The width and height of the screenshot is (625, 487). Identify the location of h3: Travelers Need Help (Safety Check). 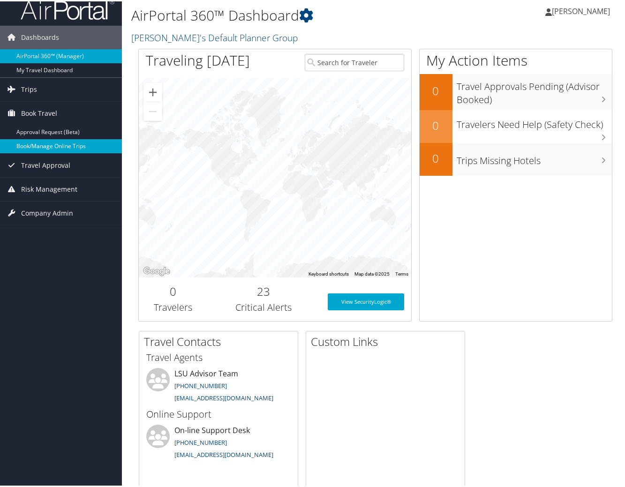
(535, 121).